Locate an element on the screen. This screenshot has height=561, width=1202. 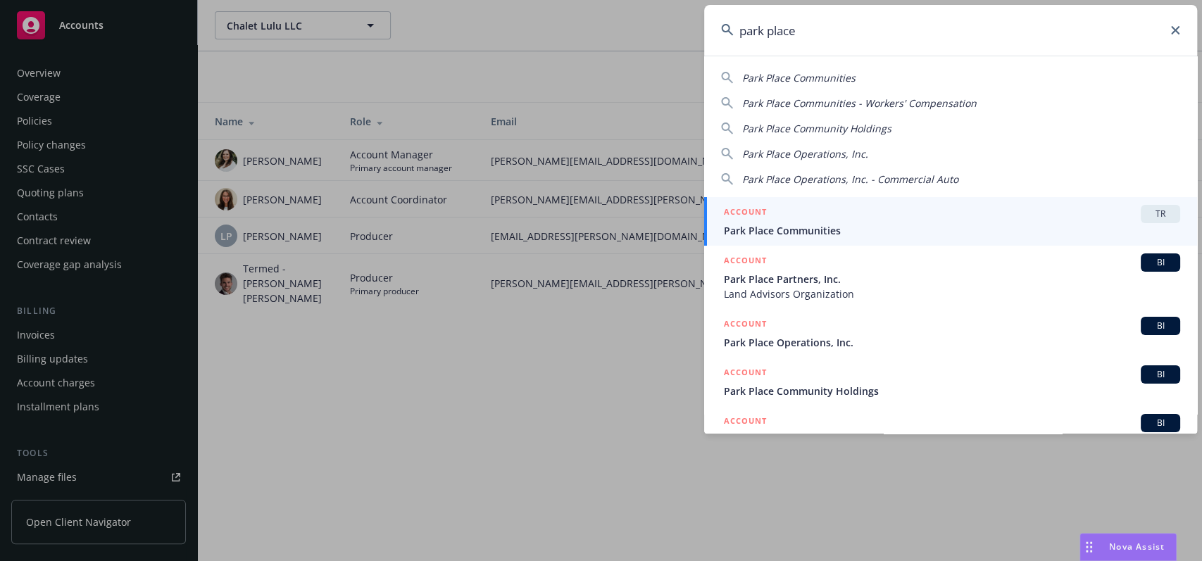
span: Park Place Communities - Workers' Compensation is located at coordinates (859, 103).